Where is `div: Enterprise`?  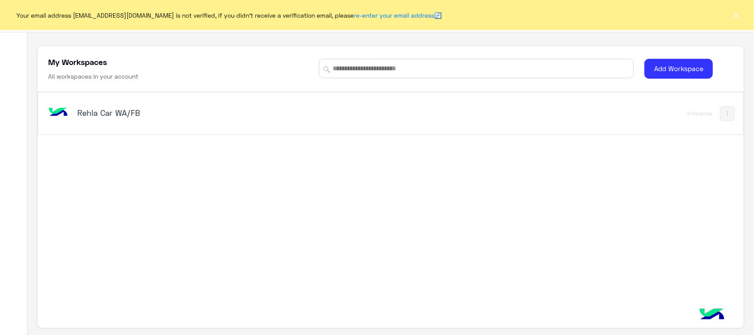 div: Enterprise is located at coordinates (700, 113).